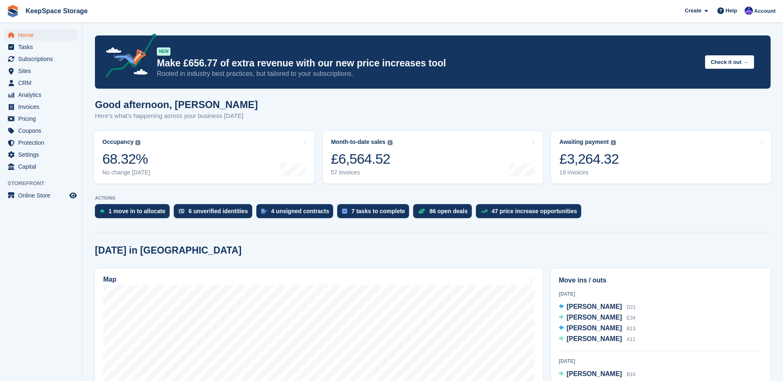  I want to click on span: CRM, so click(43, 83).